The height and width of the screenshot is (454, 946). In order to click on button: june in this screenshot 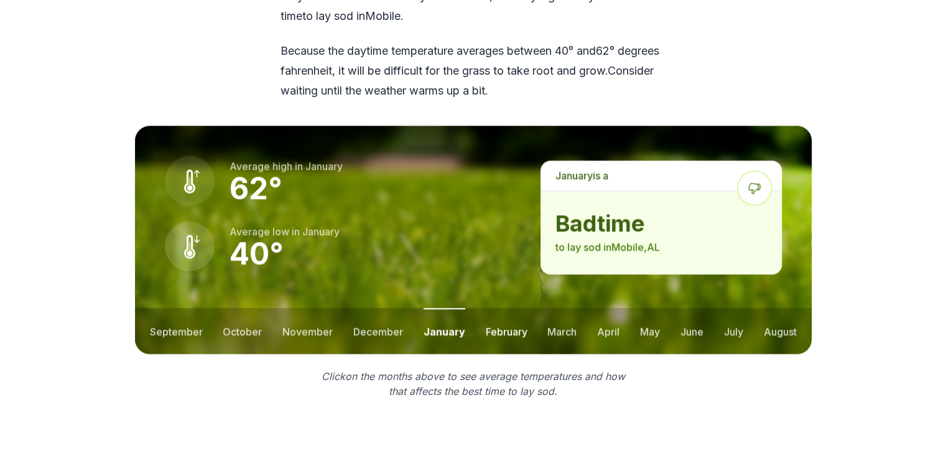, I will do `click(692, 331)`.